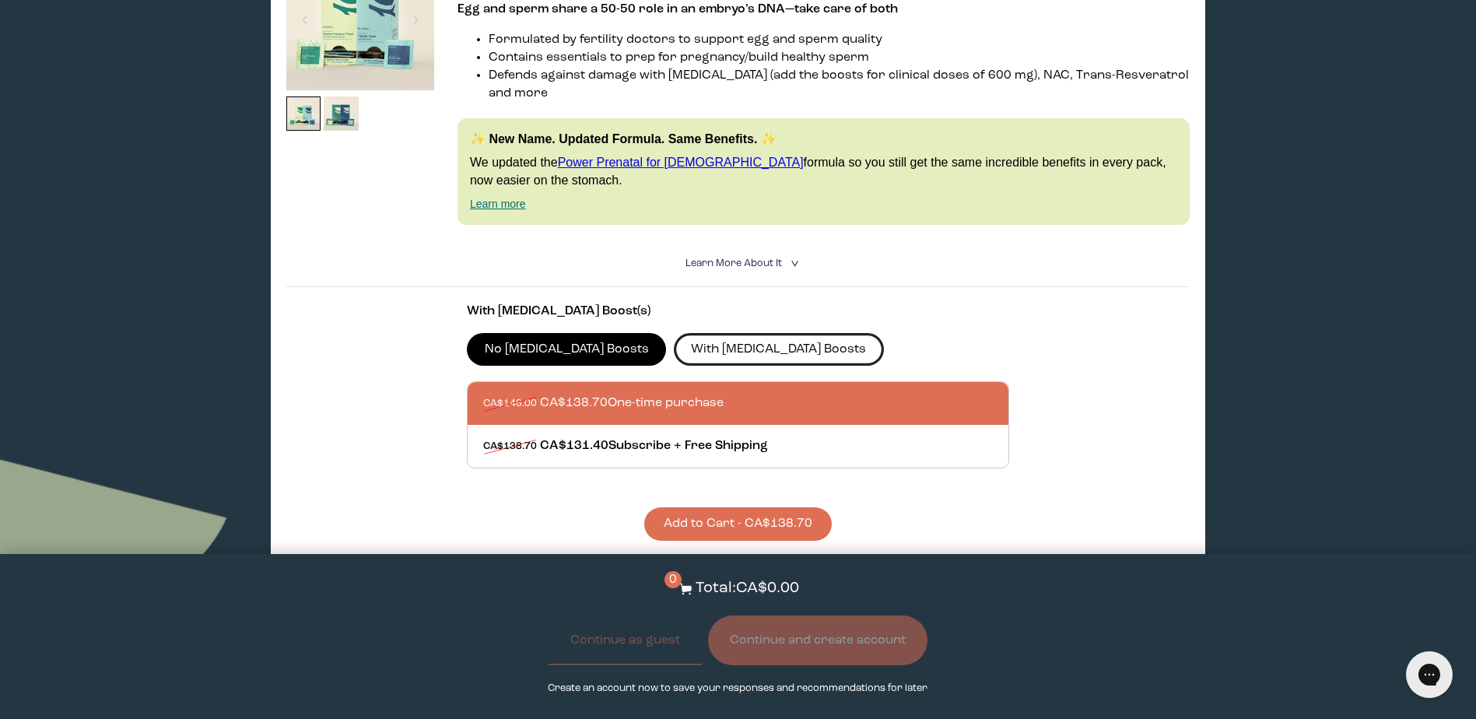 This screenshot has height=719, width=1476. I want to click on button: Continue and create account, so click(818, 640).